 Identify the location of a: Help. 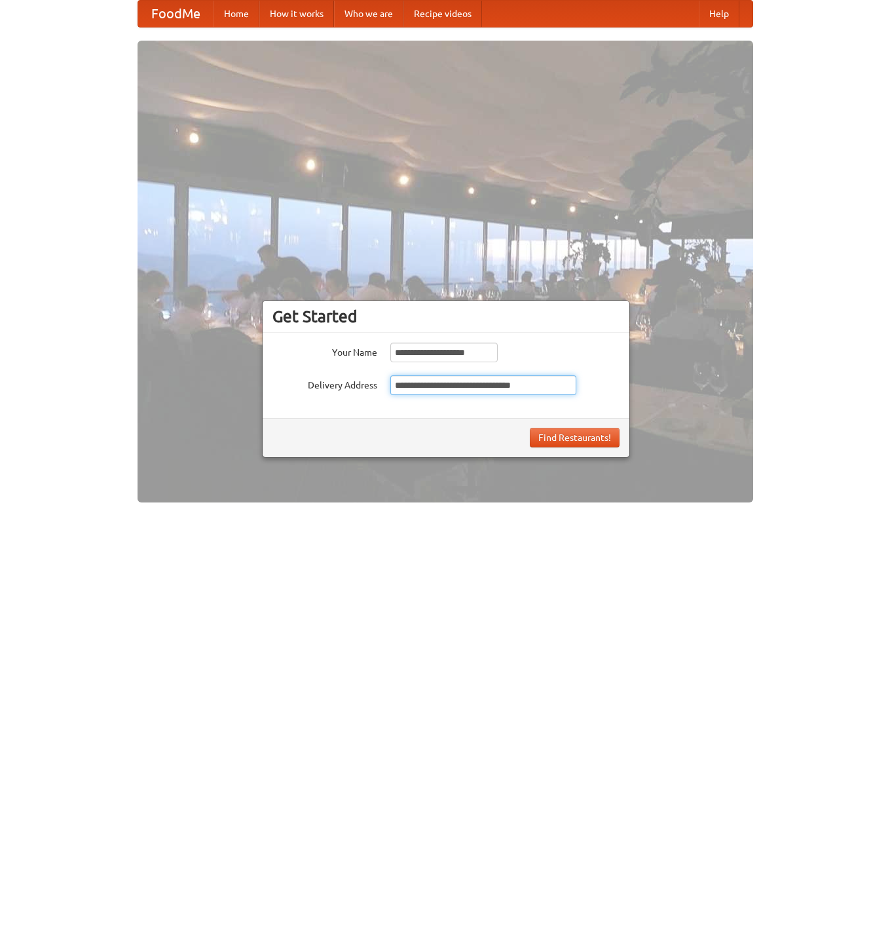
(719, 14).